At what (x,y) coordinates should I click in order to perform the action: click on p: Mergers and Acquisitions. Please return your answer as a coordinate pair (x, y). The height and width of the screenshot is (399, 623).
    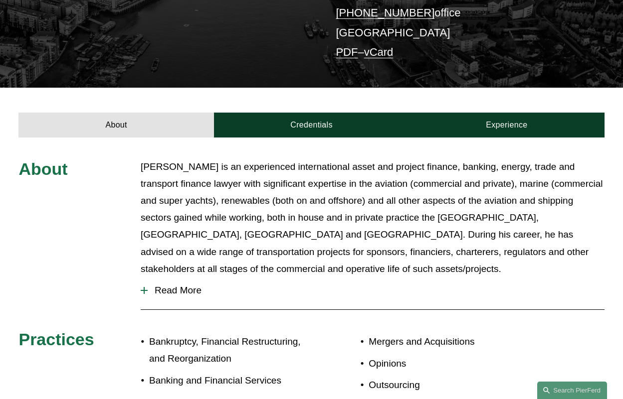
    Looking at the image, I should click on (462, 342).